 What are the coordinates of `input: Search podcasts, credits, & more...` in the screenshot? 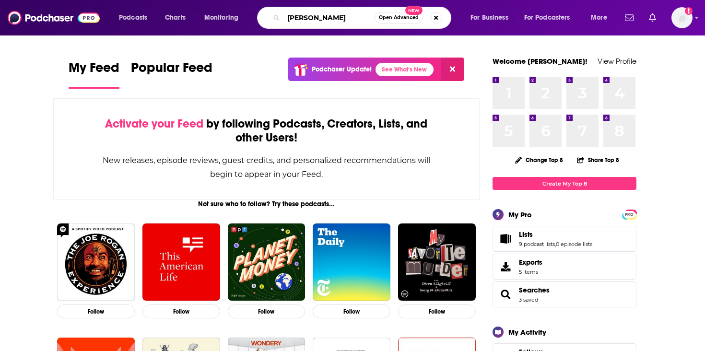 It's located at (329, 18).